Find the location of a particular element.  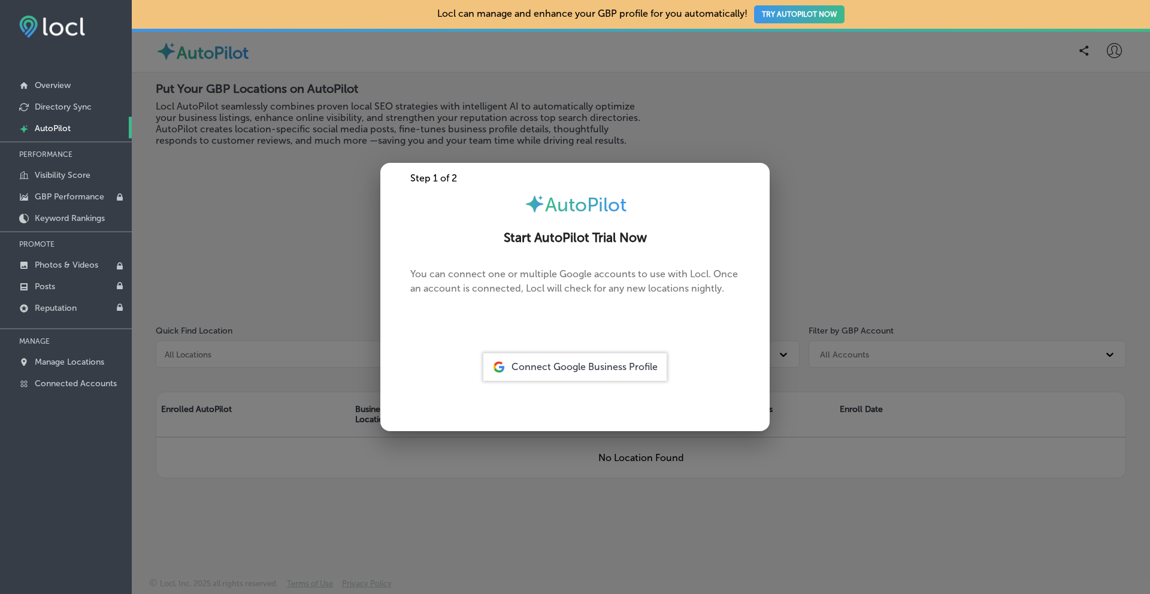

p: Overview is located at coordinates (53, 85).